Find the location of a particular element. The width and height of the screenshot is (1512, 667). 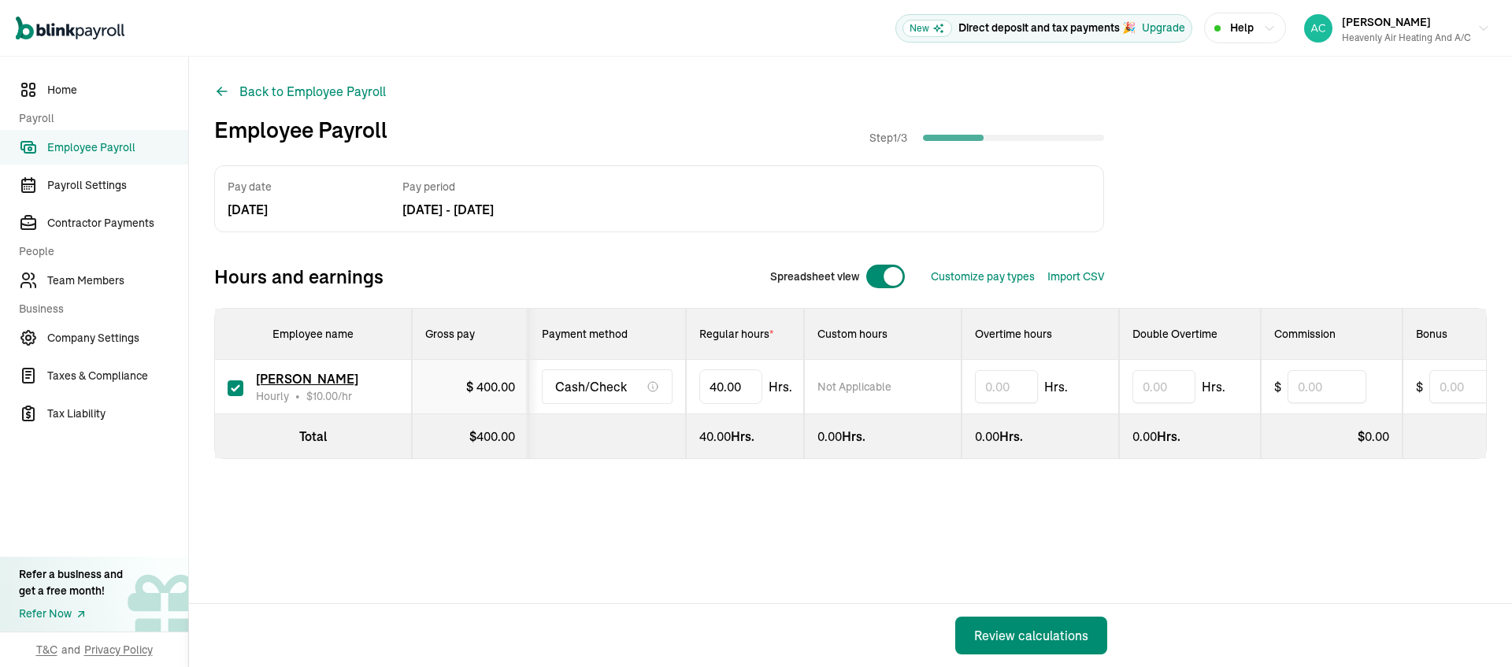

span: People is located at coordinates (98, 251).